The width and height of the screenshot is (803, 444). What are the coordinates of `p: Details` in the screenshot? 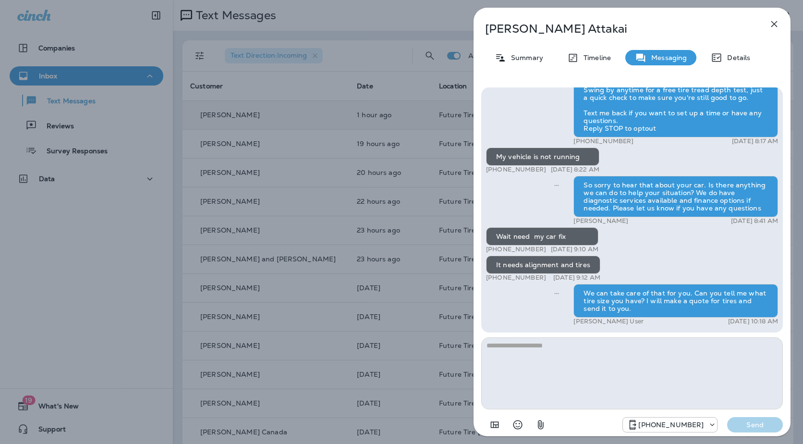 It's located at (736, 58).